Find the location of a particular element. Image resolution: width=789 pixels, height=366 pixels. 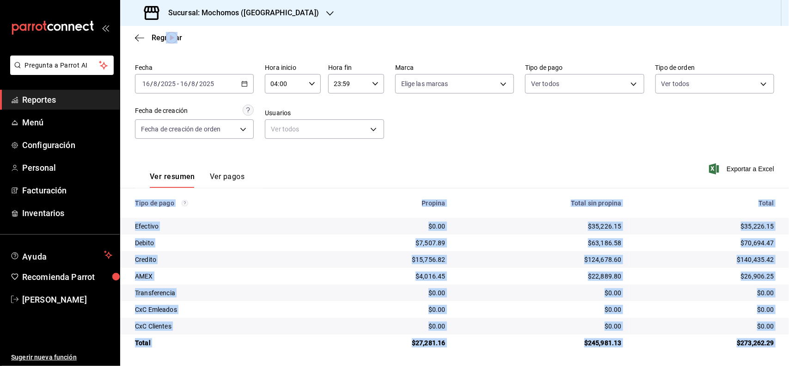

div: $124,678.60 is located at coordinates (541, 259).